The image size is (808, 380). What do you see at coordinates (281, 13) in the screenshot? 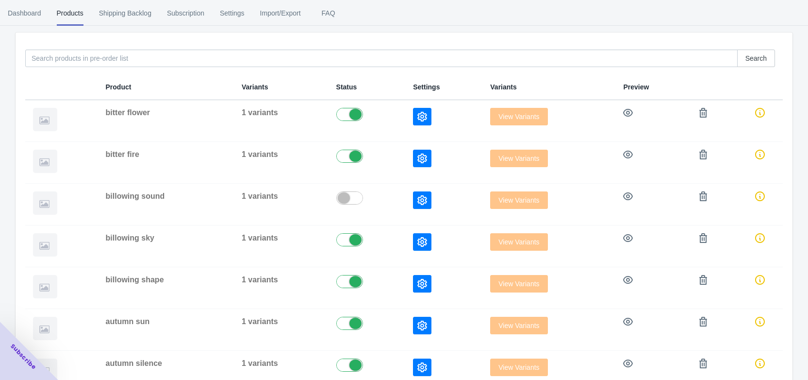
I see `span: Import/Export` at bounding box center [281, 13].